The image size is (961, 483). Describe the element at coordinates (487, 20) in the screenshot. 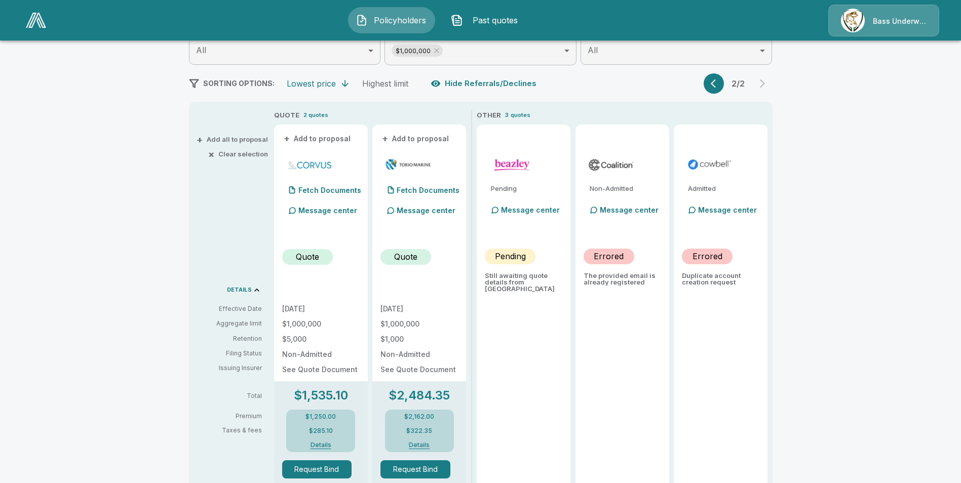

I see `a: Past quotes IconPast quotes` at that location.